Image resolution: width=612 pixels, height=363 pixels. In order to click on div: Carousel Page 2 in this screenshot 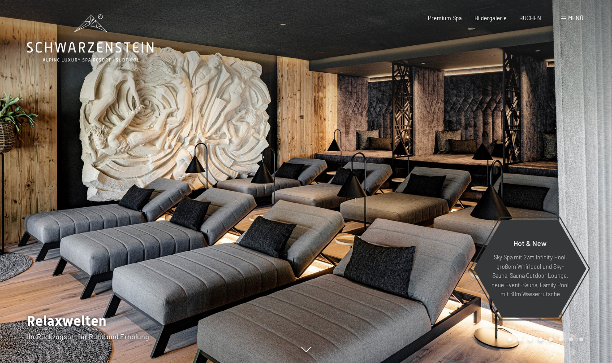, I will do `click(520, 339)`.